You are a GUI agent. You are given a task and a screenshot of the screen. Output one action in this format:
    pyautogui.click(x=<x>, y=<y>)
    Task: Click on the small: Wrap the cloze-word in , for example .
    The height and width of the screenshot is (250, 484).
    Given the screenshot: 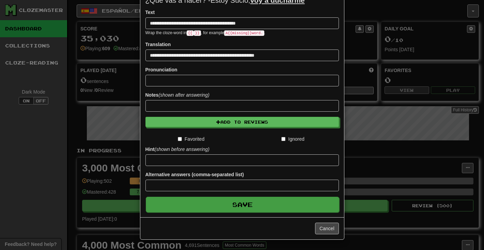 What is the action you would take?
    pyautogui.click(x=206, y=33)
    